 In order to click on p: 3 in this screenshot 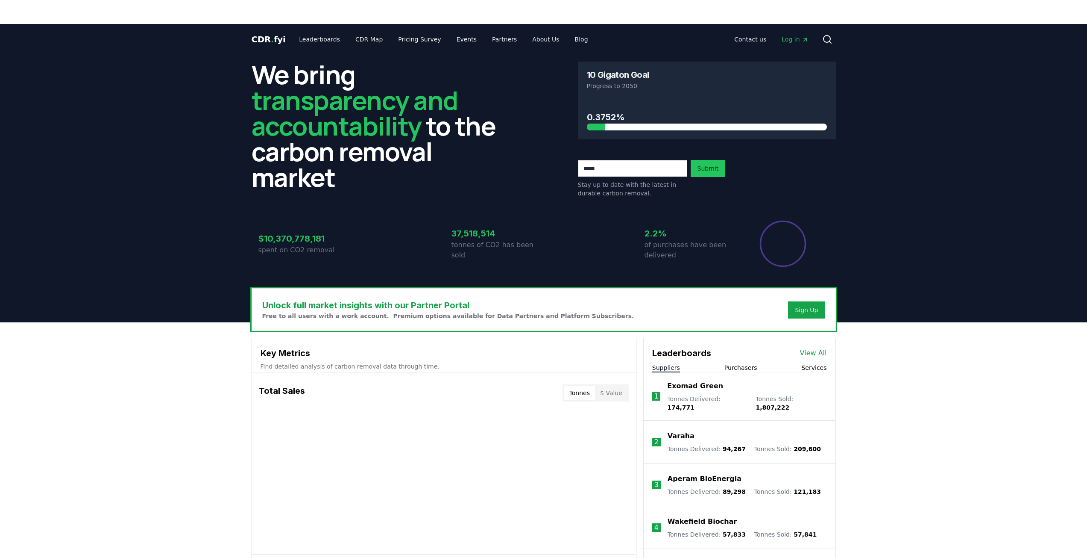, I will do `click(657, 484)`.